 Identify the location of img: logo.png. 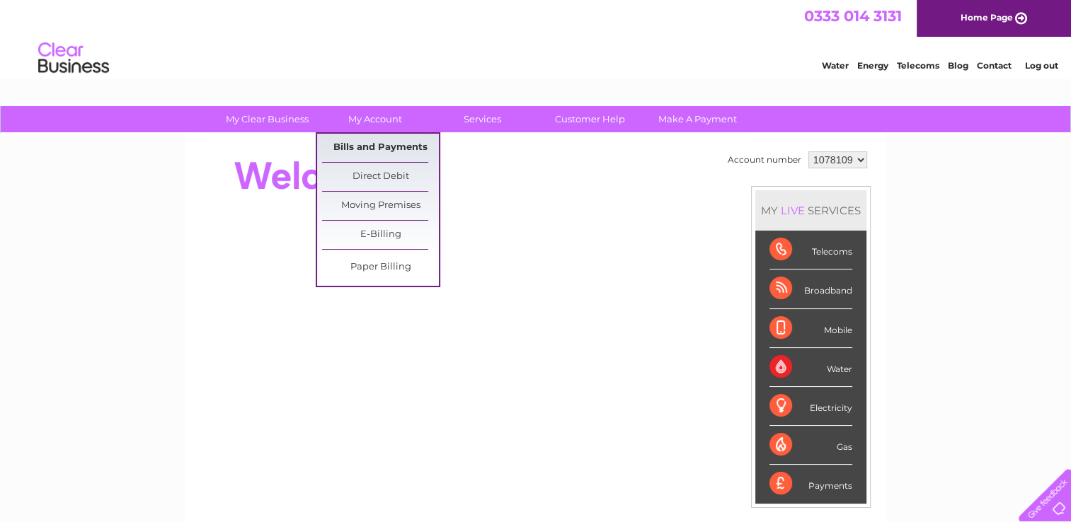
(74, 58).